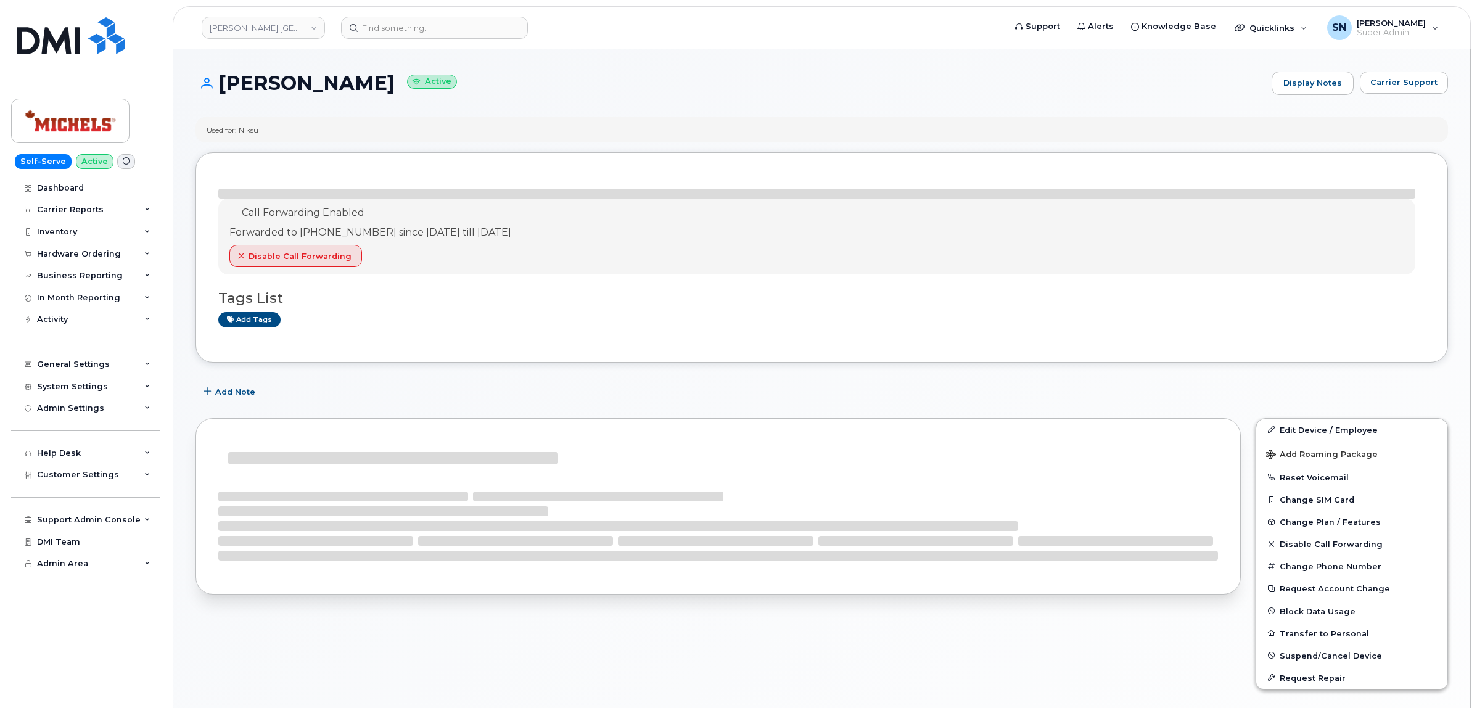 The height and width of the screenshot is (708, 1477). I want to click on small: Active, so click(432, 81).